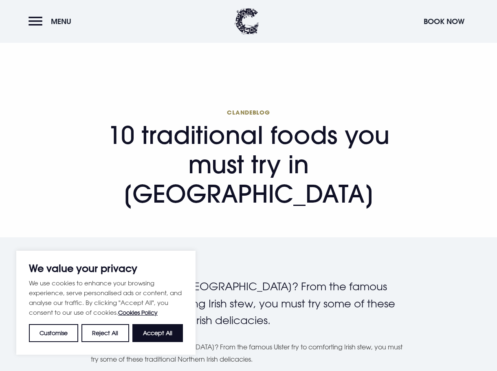 This screenshot has height=371, width=497. What do you see at coordinates (106, 302) in the screenshot?
I see `div: We value your privacy` at bounding box center [106, 302].